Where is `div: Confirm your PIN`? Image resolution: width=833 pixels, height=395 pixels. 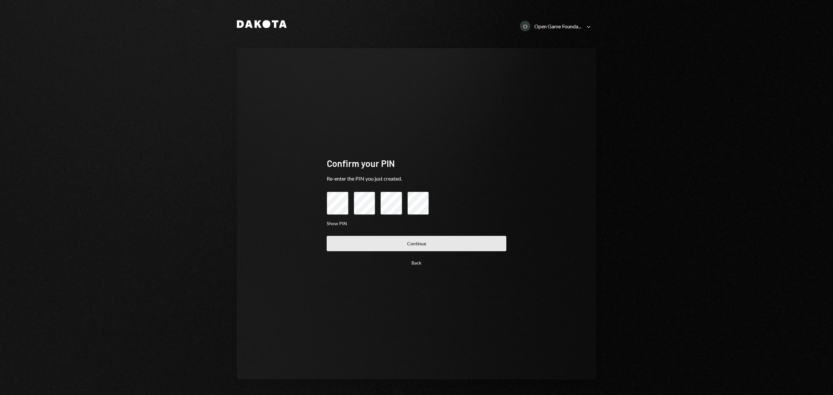 div: Confirm your PIN is located at coordinates (417, 163).